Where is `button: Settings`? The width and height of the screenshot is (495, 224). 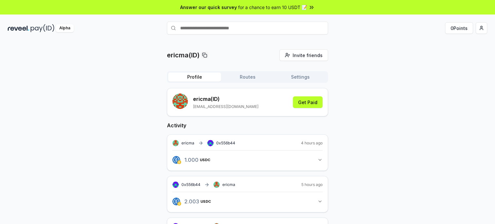
button: Settings is located at coordinates (300, 77).